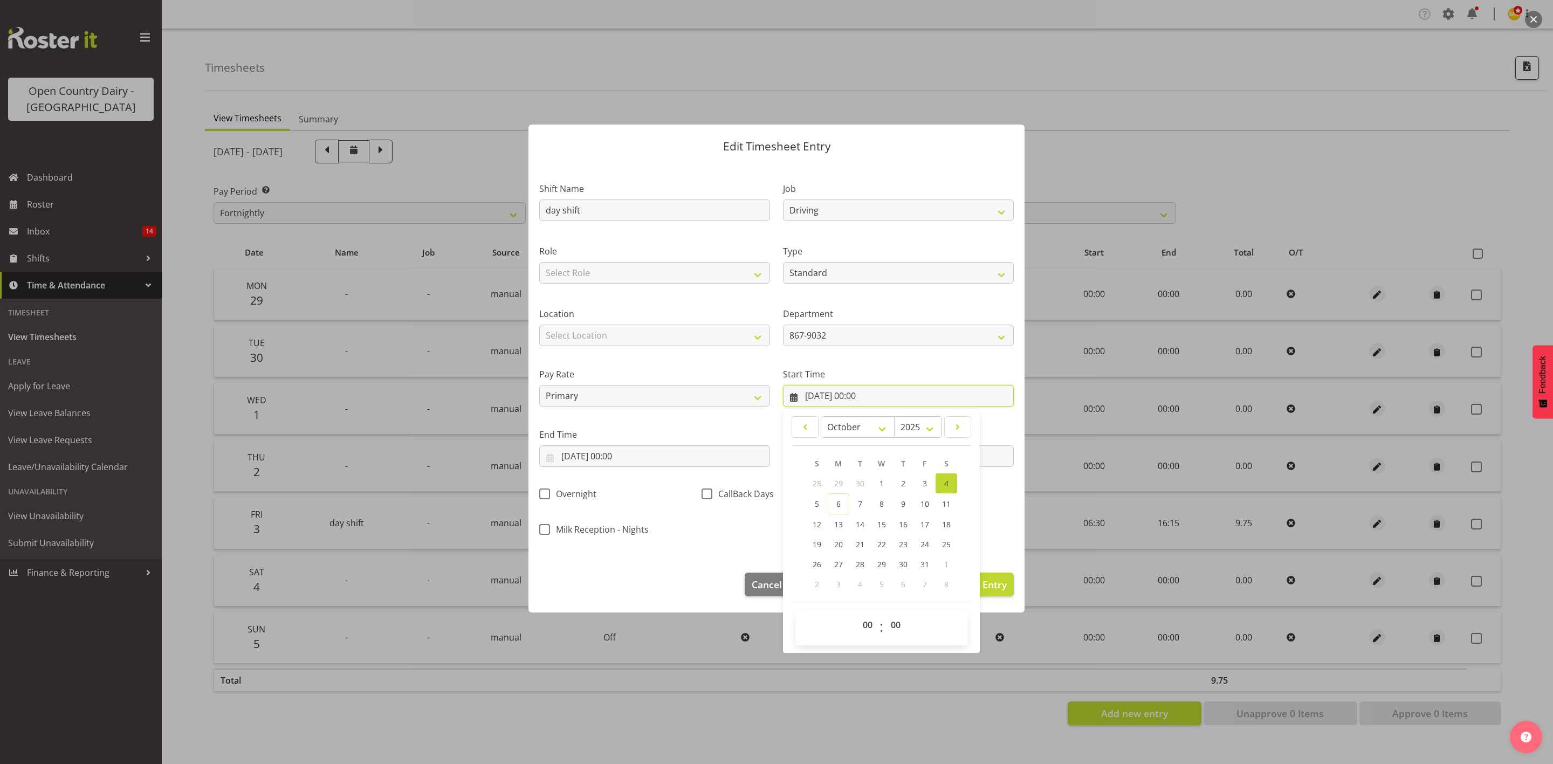  What do you see at coordinates (898, 251) in the screenshot?
I see `label: Type` at bounding box center [898, 251].